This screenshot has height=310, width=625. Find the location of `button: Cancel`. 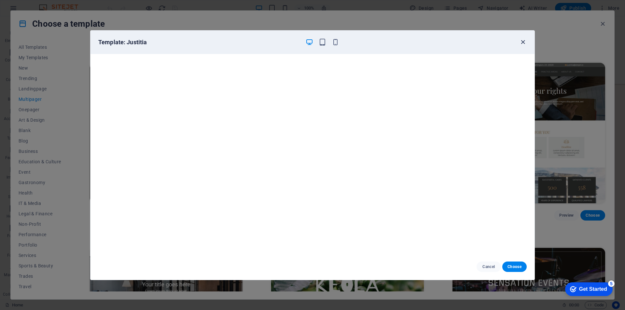

button: Cancel is located at coordinates (489, 267).